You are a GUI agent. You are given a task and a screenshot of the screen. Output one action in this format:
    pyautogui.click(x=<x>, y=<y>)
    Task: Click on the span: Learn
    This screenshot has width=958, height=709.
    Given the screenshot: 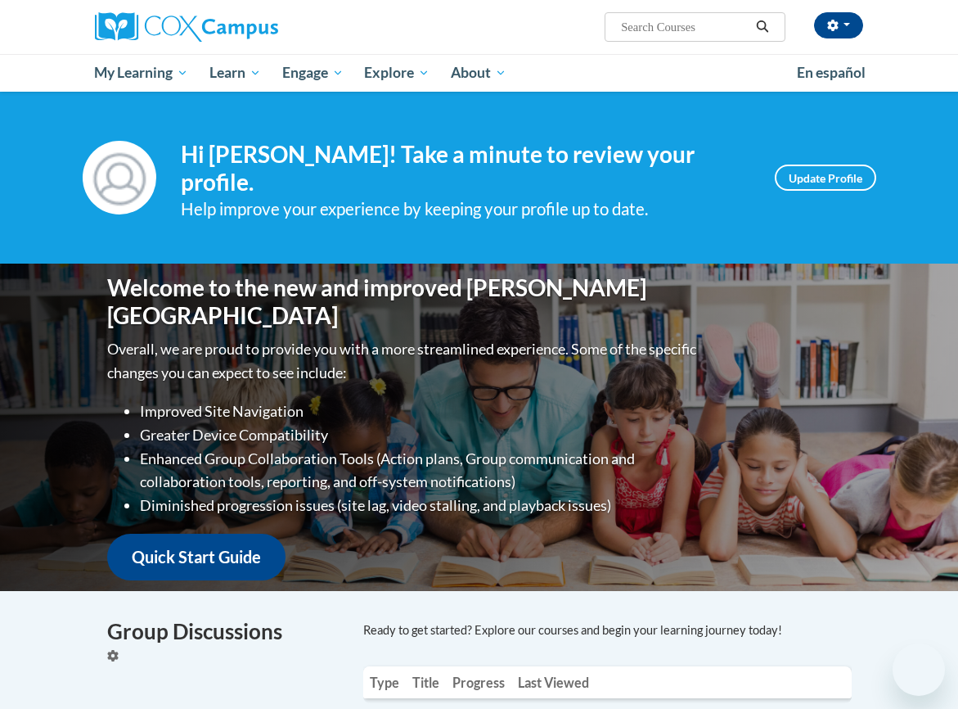 What is the action you would take?
    pyautogui.click(x=235, y=73)
    